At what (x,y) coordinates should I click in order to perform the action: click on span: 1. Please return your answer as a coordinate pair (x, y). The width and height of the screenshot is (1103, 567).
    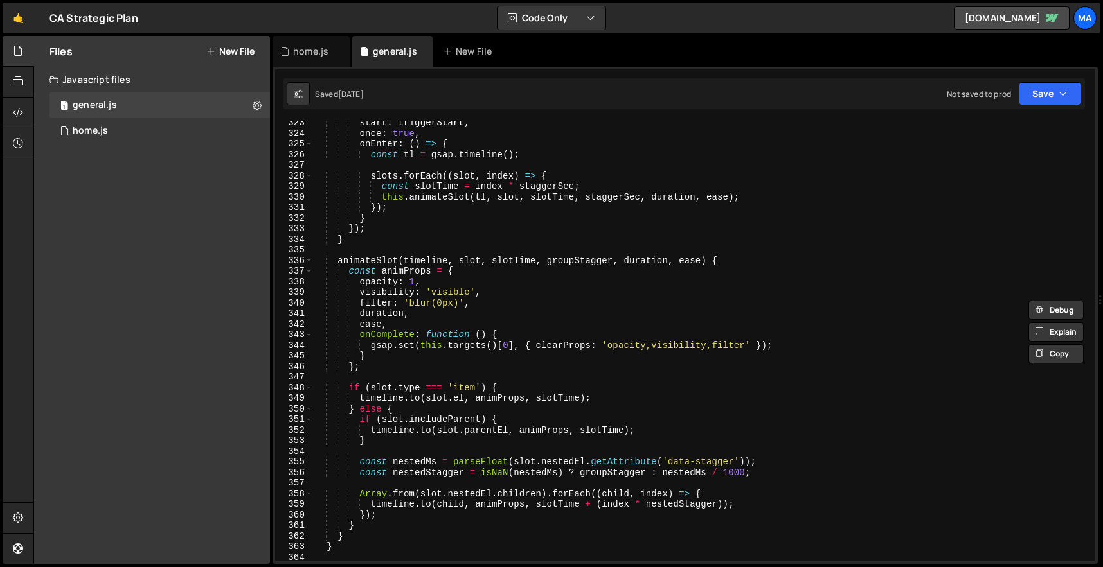
    Looking at the image, I should click on (64, 107).